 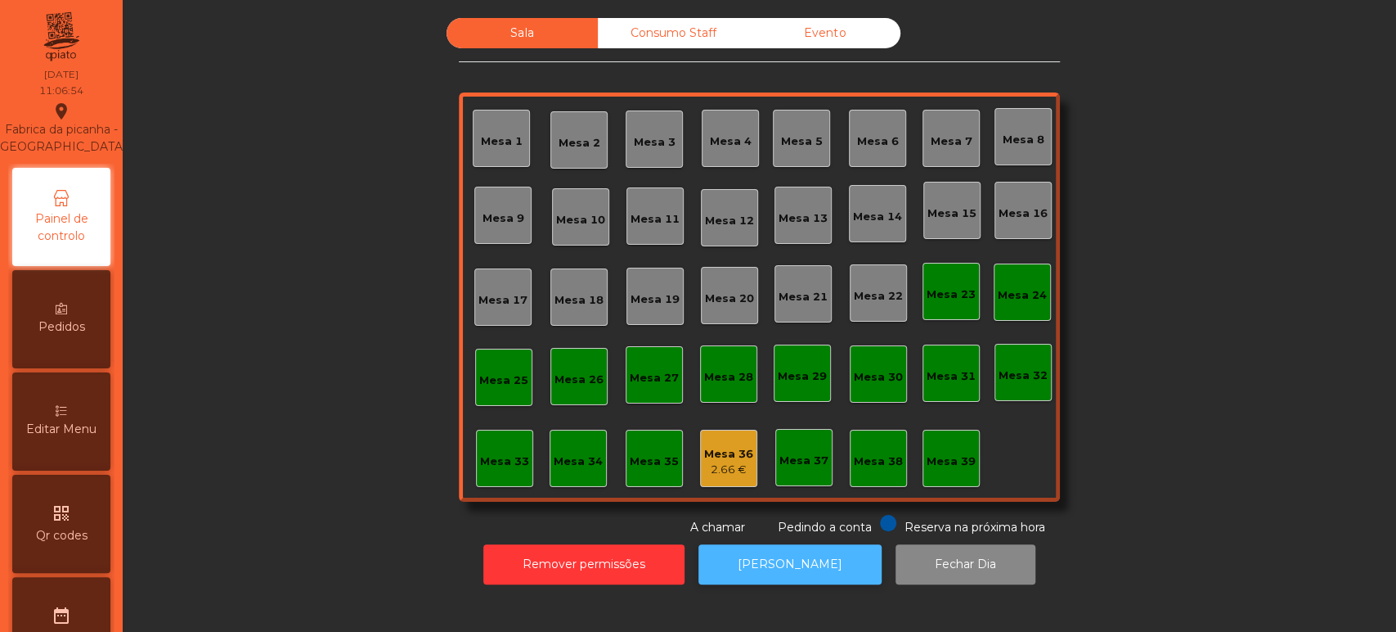 What do you see at coordinates (951, 294) in the screenshot?
I see `div: Mesa 23` at bounding box center [951, 294].